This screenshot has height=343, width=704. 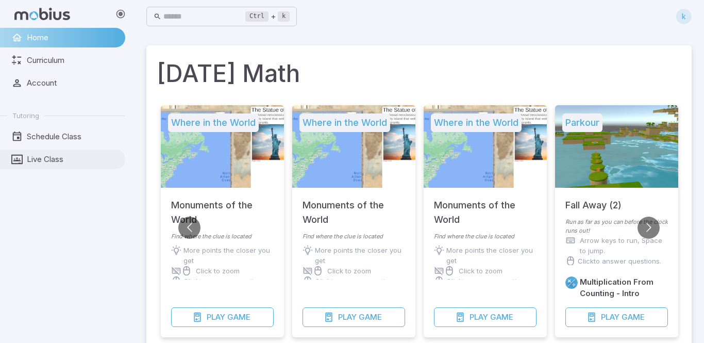 I want to click on kbd: Ctrl, so click(x=257, y=16).